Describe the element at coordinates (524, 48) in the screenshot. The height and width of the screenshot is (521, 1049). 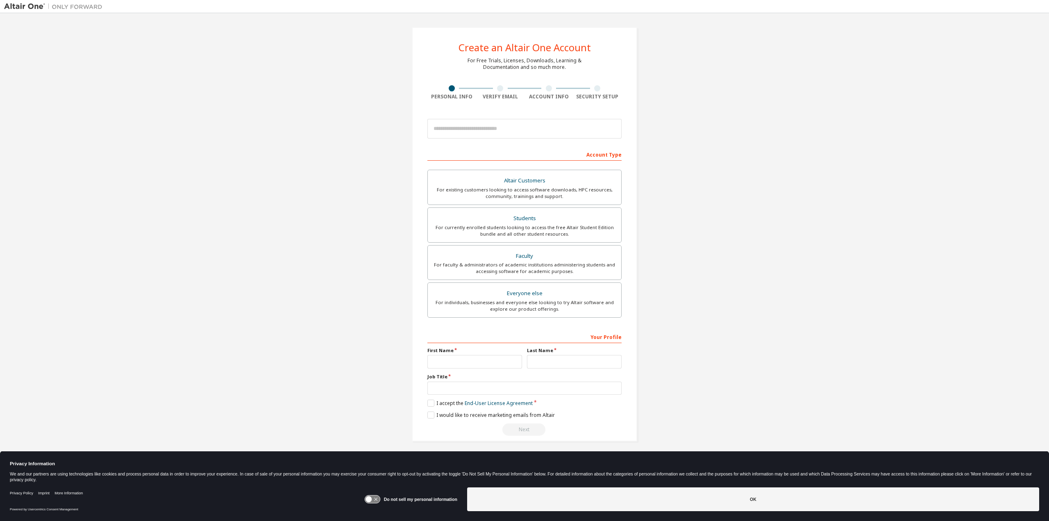
I see `div: Create an Altair One Account` at that location.